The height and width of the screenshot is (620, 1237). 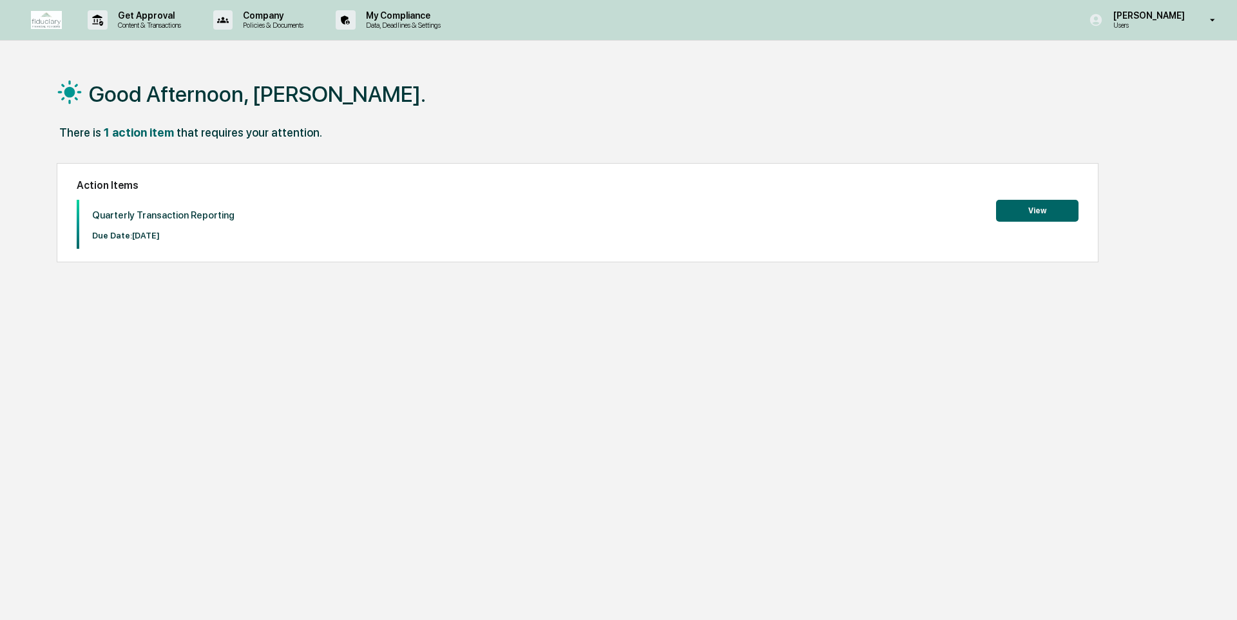 I want to click on a: View, so click(x=1037, y=209).